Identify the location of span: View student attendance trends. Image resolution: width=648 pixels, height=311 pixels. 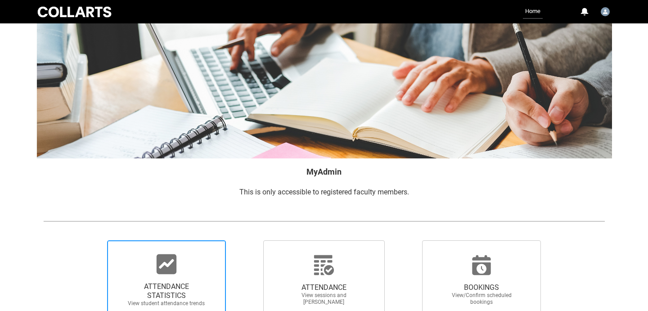
(166, 303).